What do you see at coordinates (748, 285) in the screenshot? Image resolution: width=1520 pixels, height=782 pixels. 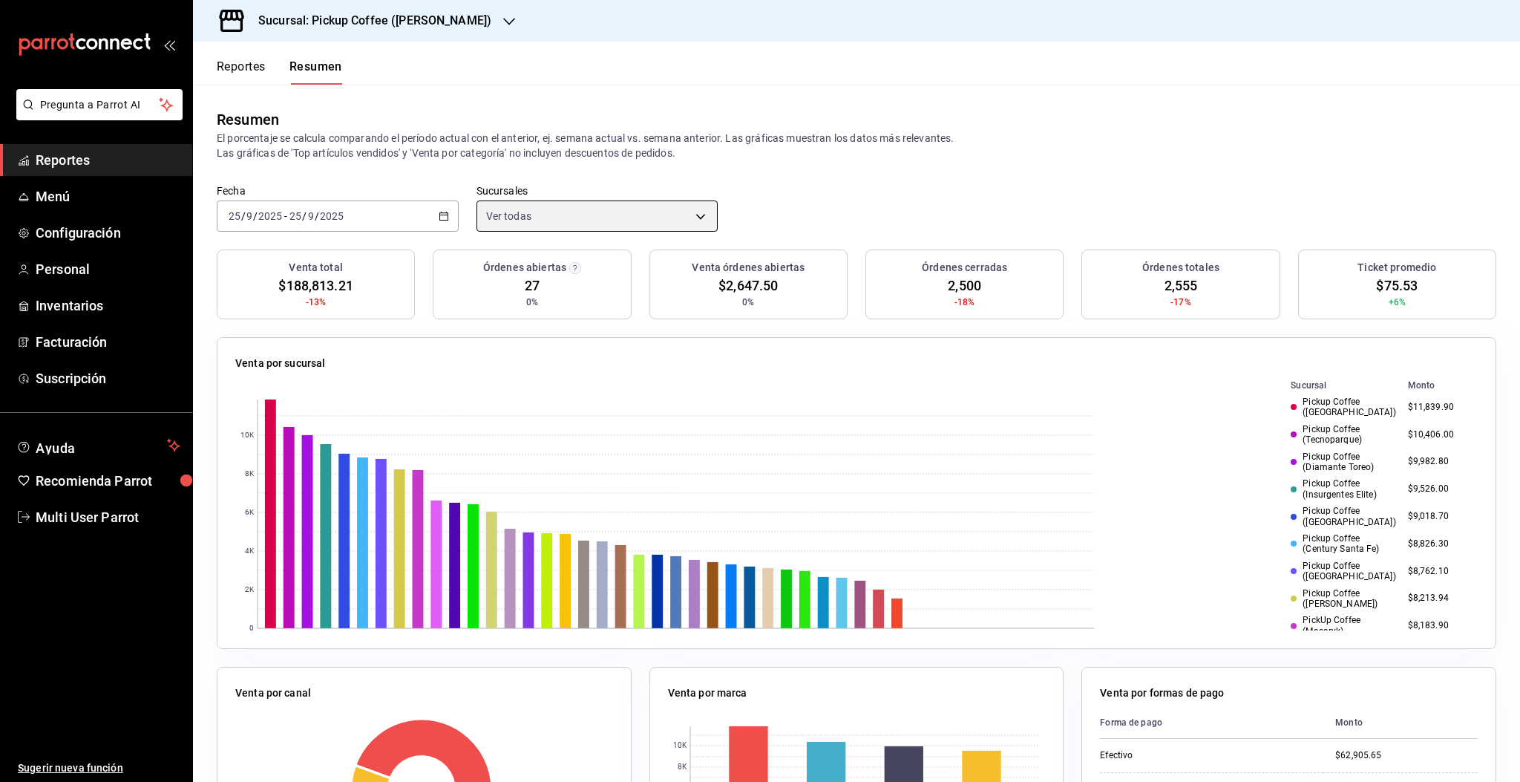 I see `span: $2,647.50` at bounding box center [748, 285].